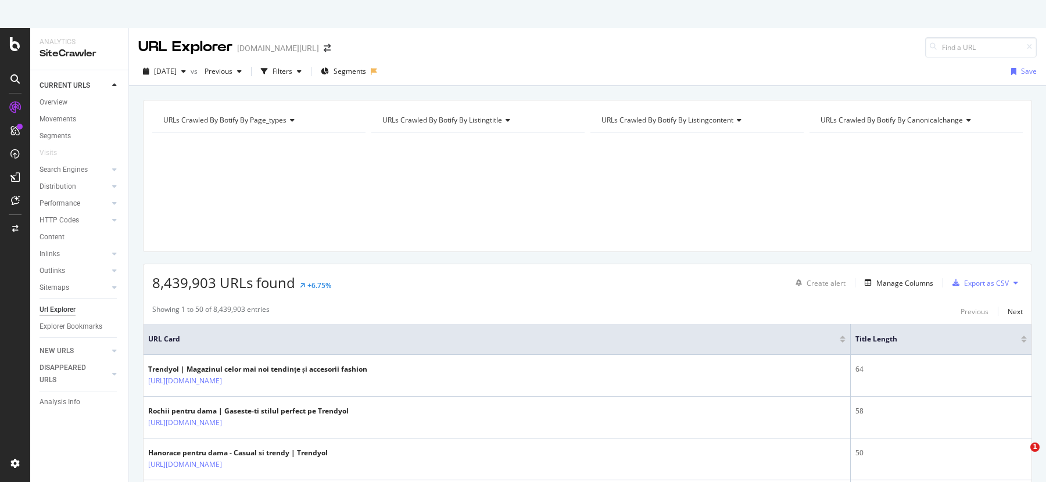 The image size is (1046, 482). I want to click on span: URLs Crawled By Botify By listingcontent, so click(667, 120).